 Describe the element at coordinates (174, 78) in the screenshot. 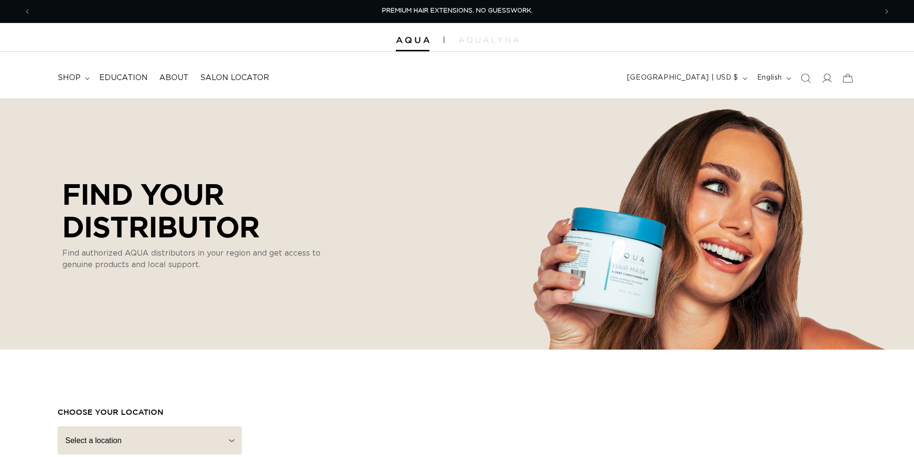

I see `a: About` at that location.